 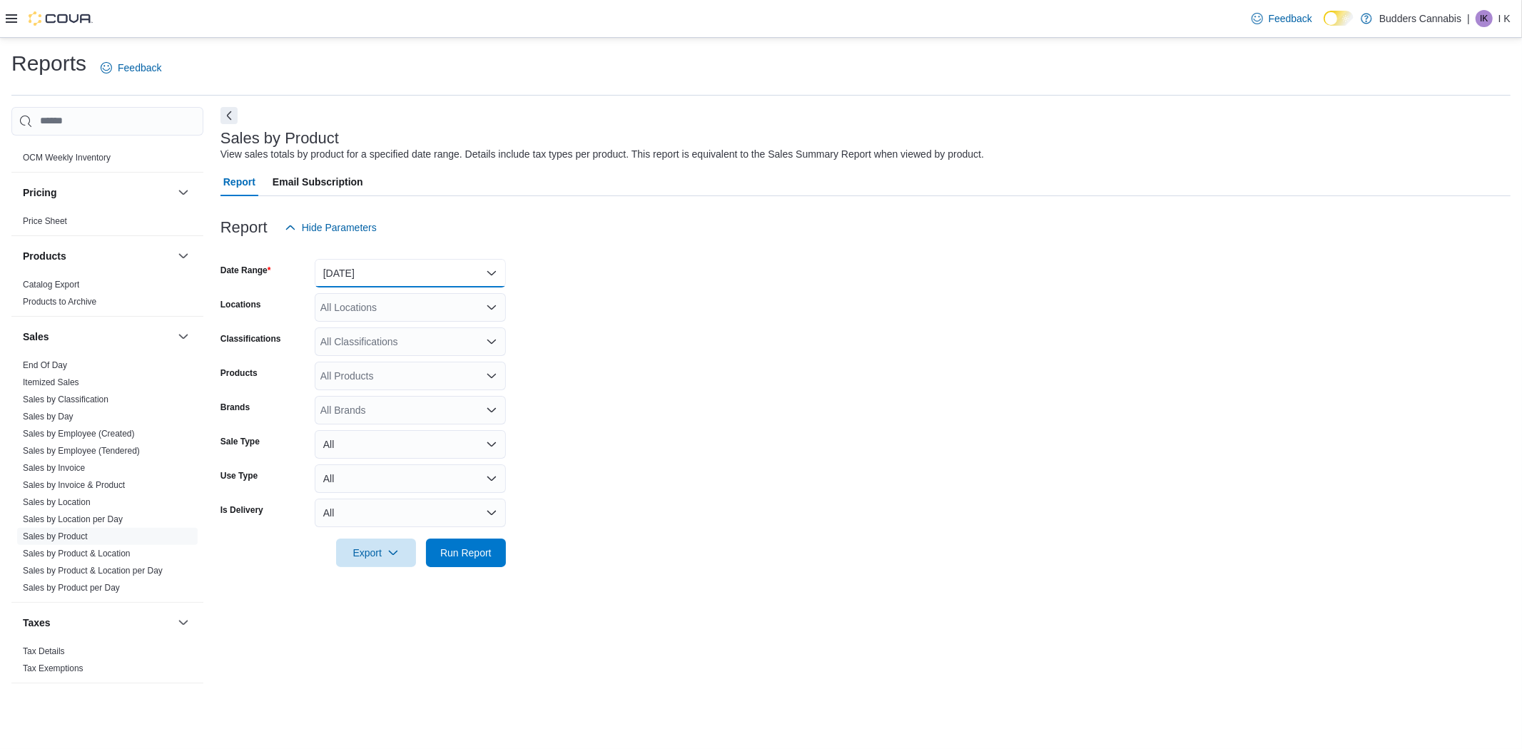 I want to click on label: Is Delivery, so click(x=242, y=510).